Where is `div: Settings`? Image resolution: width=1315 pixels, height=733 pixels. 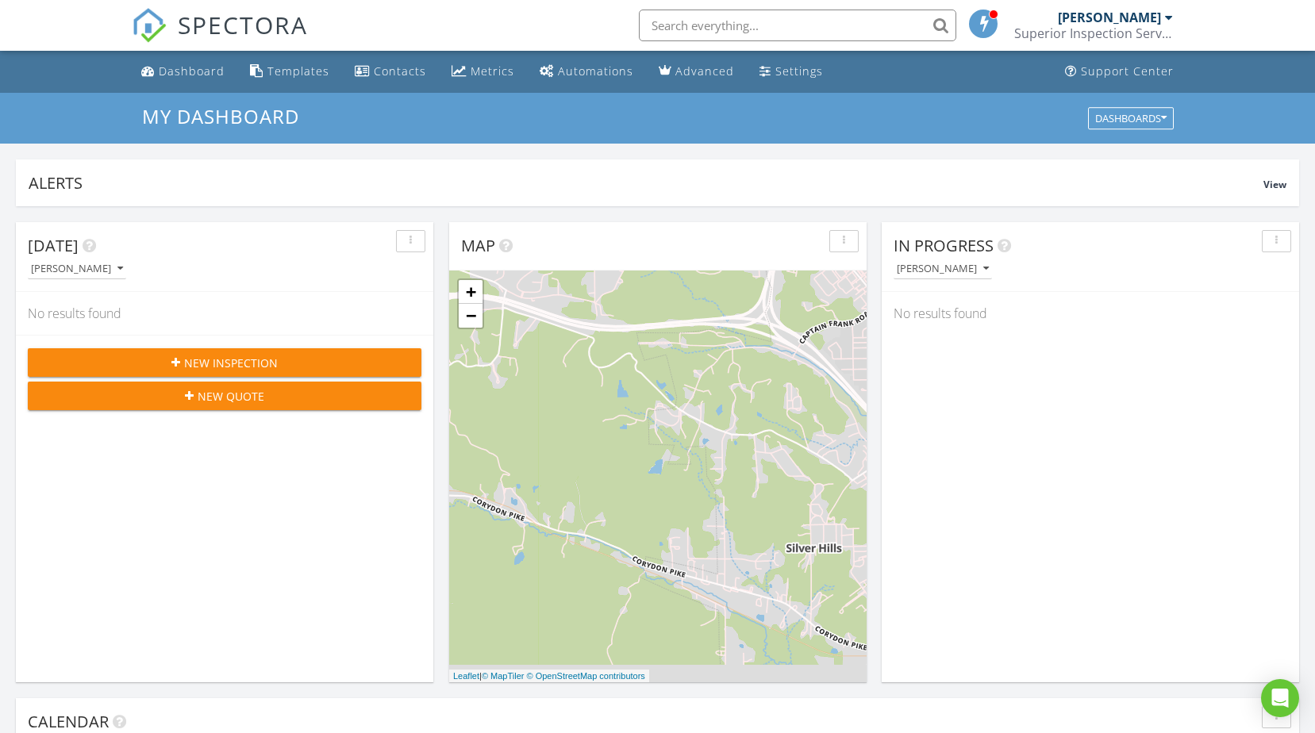 div: Settings is located at coordinates (799, 71).